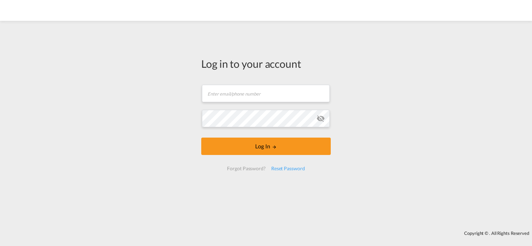 This screenshot has height=246, width=532. Describe the element at coordinates (288, 169) in the screenshot. I see `div: Reset Password` at that location.